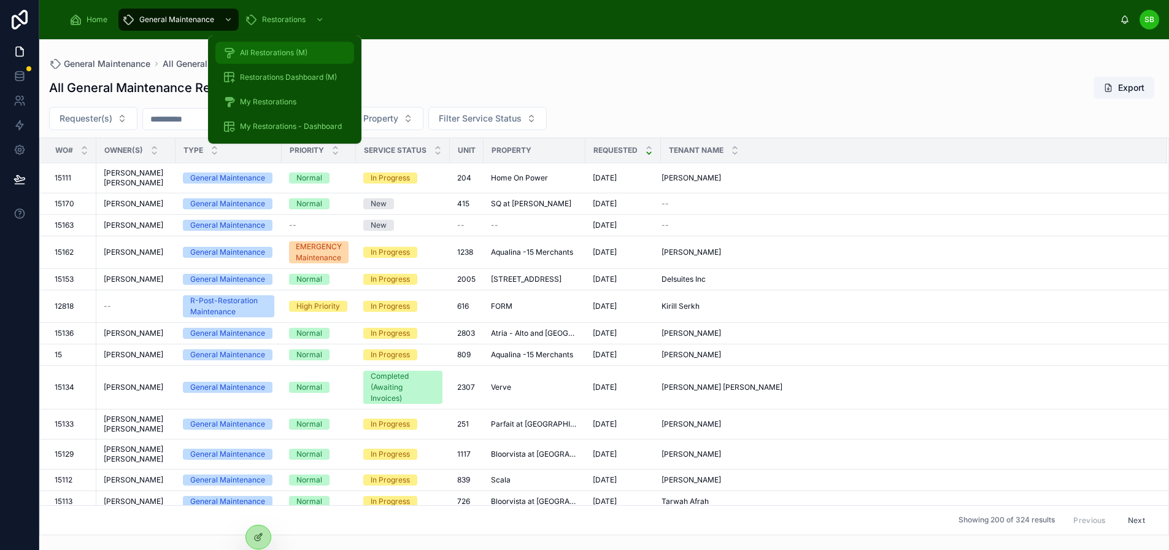 This screenshot has height=550, width=1169. I want to click on a: 15134, so click(72, 387).